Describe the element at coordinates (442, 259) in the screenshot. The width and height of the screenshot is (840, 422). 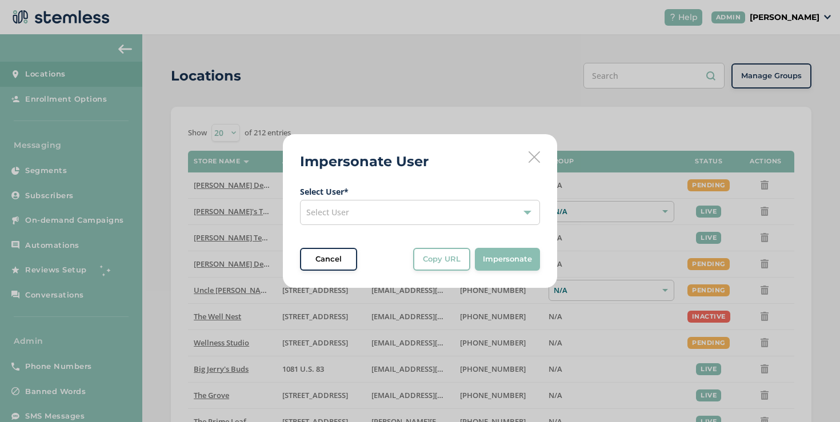
I see `button: Copy URL` at that location.